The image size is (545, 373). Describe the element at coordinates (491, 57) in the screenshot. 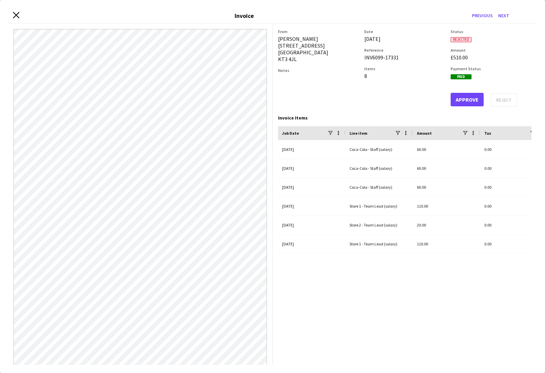

I see `div: £510.00` at that location.